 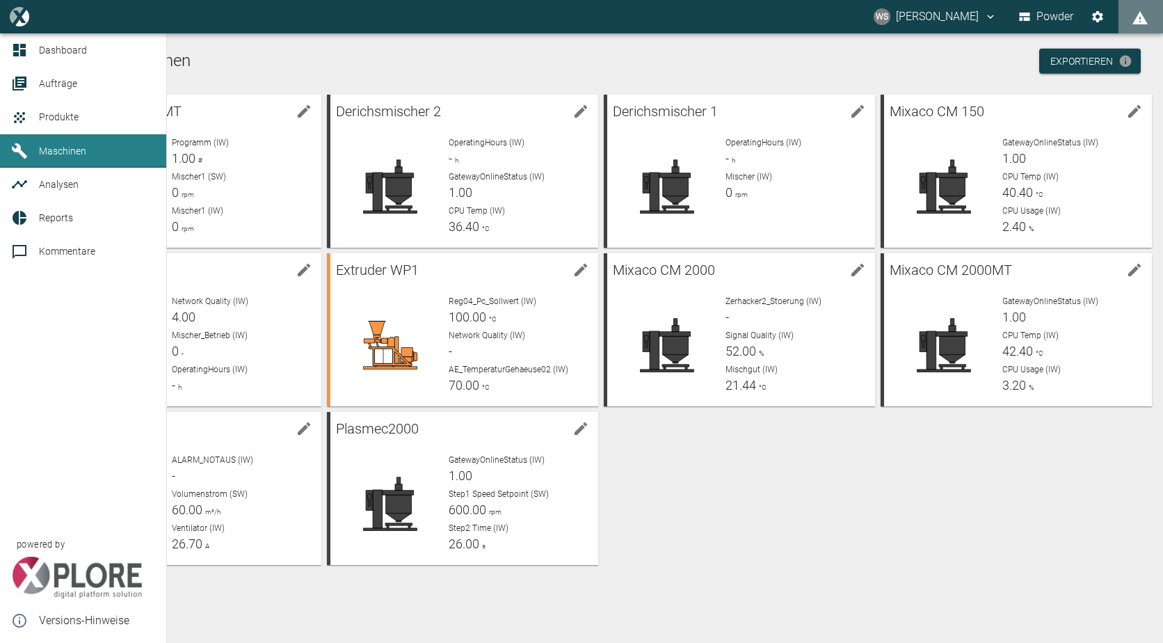 What do you see at coordinates (760, 335) in the screenshot?
I see `span: Signal Quality (IW)` at bounding box center [760, 335].